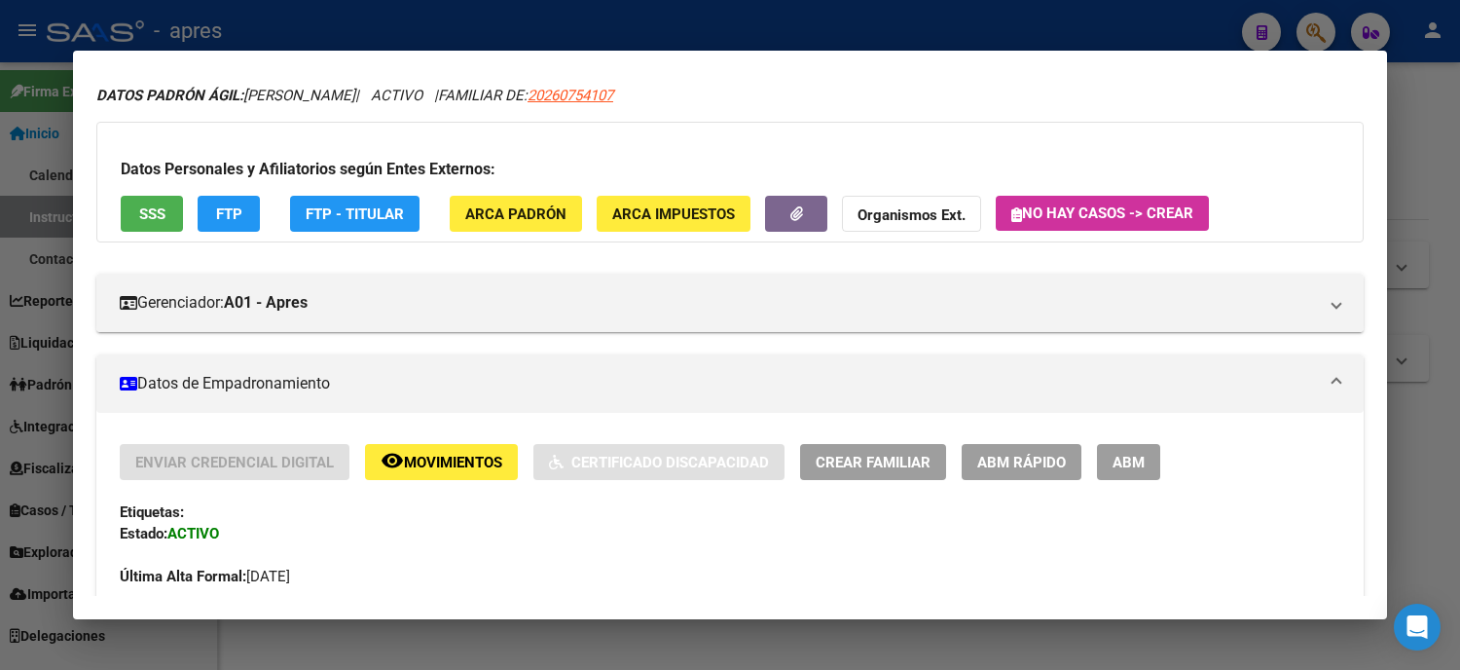 Image resolution: width=1460 pixels, height=670 pixels. What do you see at coordinates (516, 213) in the screenshot?
I see `button: ARCA Padrón` at bounding box center [516, 213].